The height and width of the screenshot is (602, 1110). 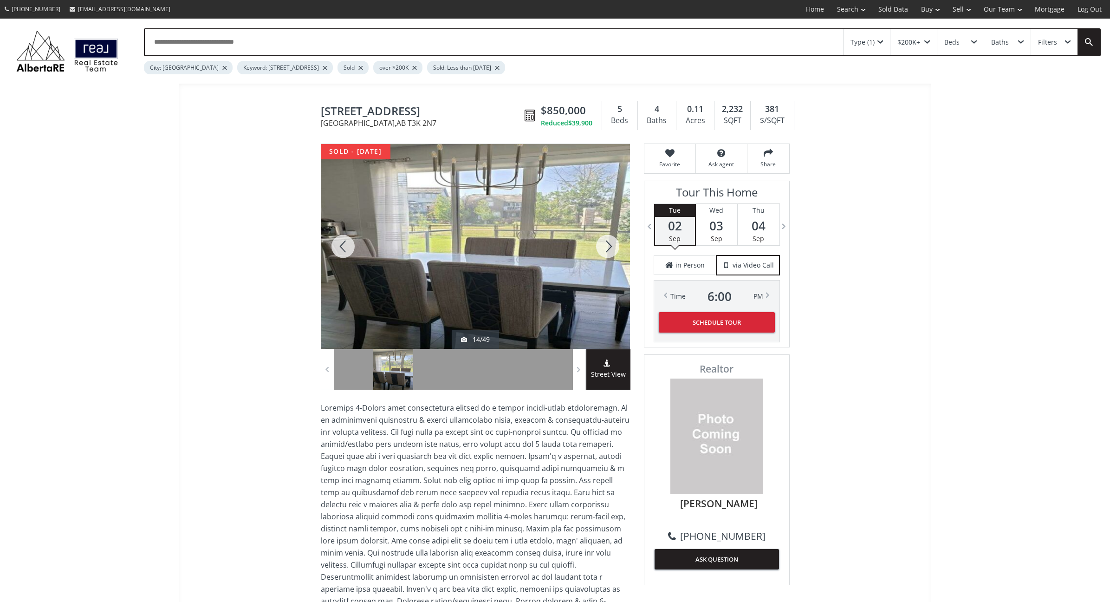 I want to click on div: over $200K, so click(x=398, y=67).